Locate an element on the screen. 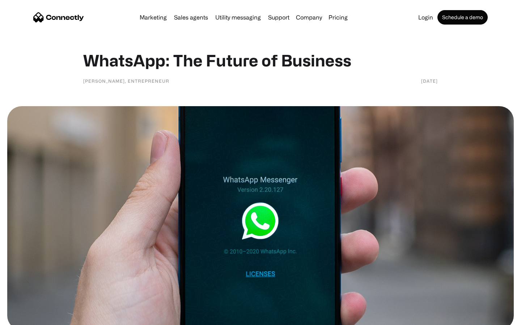 Image resolution: width=521 pixels, height=325 pixels. a: Pricing is located at coordinates (338, 17).